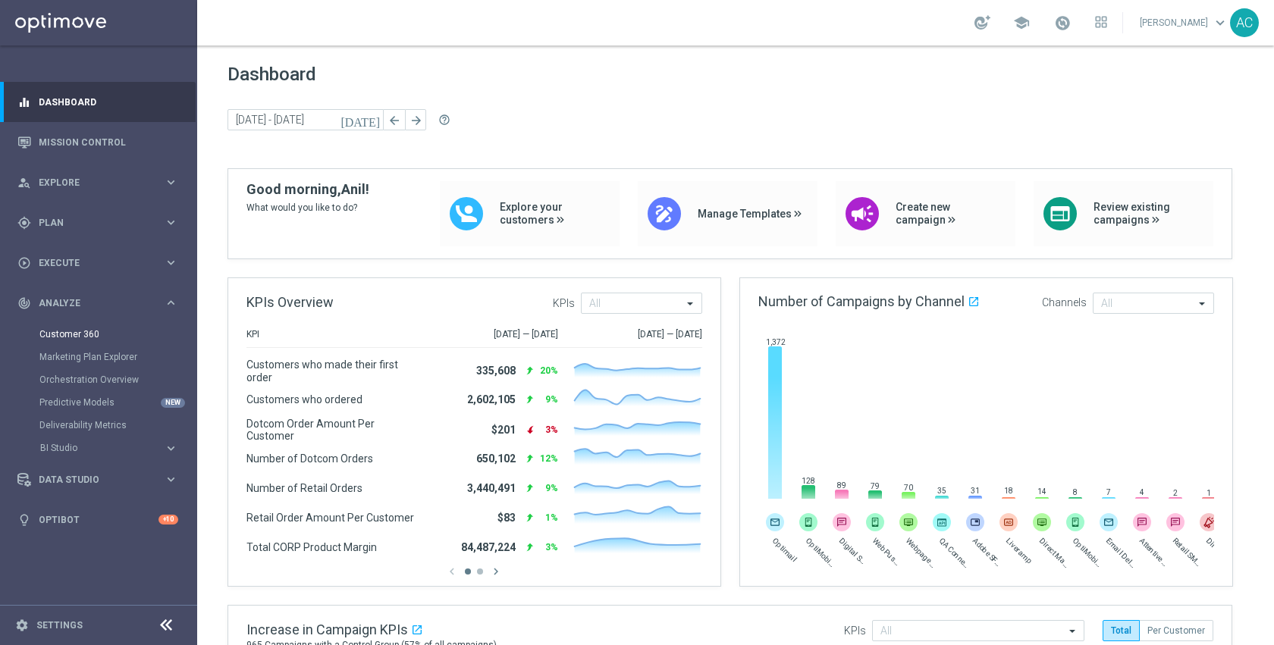  Describe the element at coordinates (118, 334) in the screenshot. I see `div: Customer 360` at that location.